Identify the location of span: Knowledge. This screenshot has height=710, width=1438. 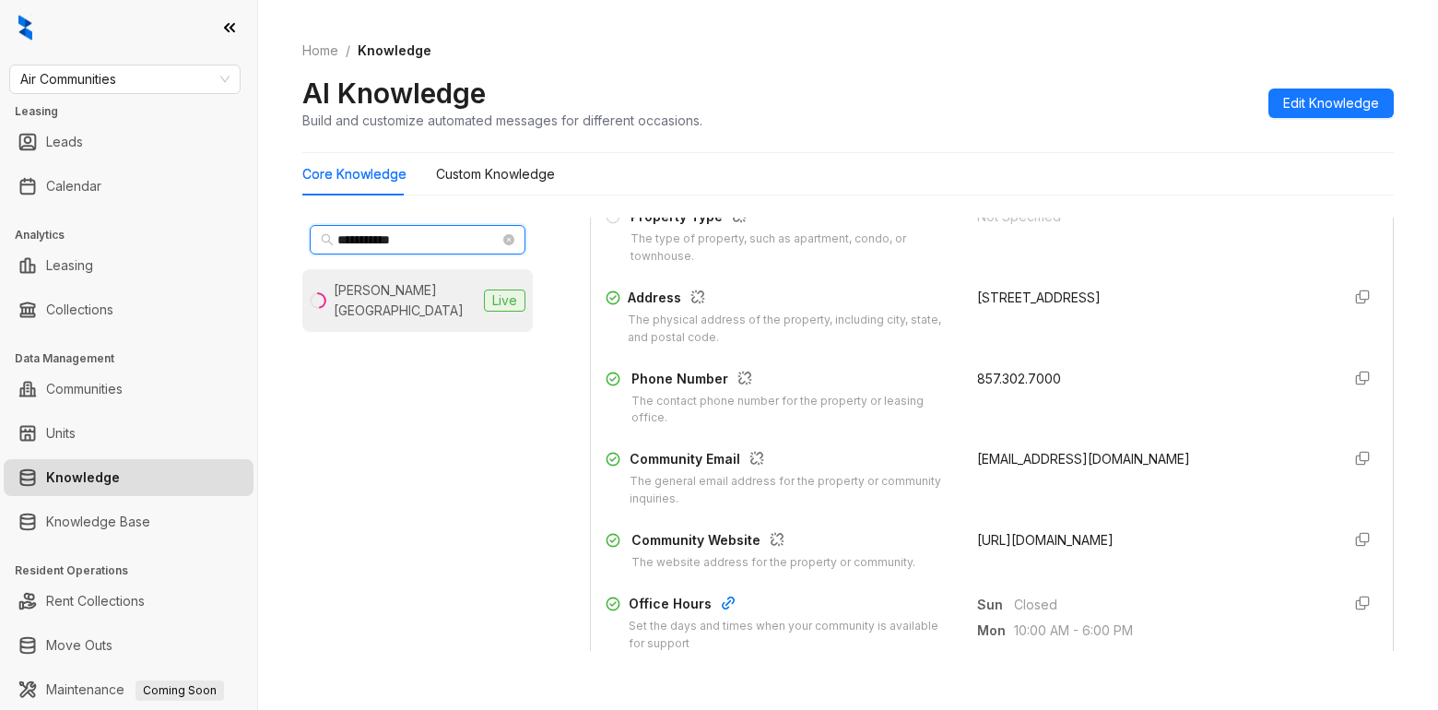
(395, 50).